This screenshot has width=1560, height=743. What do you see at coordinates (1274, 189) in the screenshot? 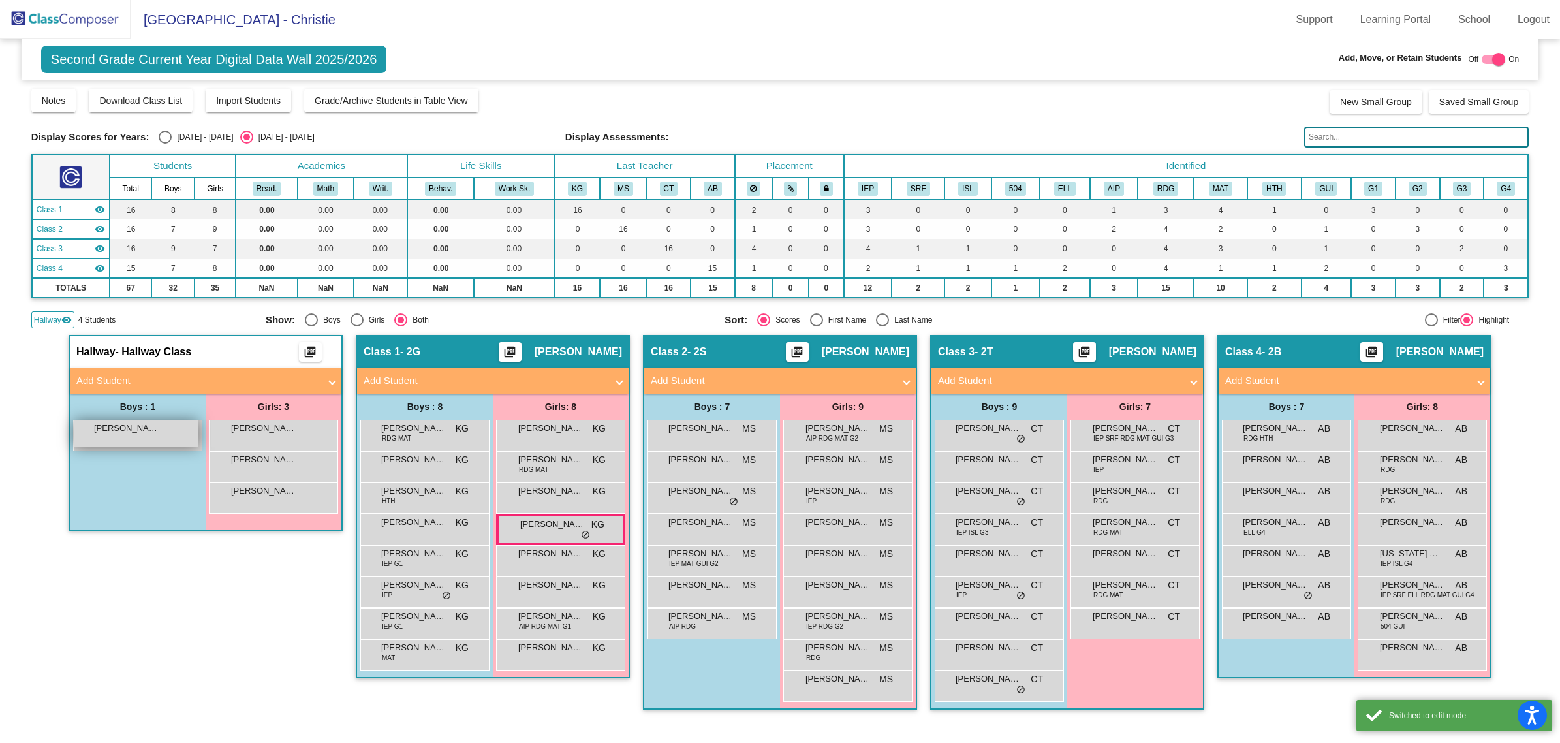
I see `button: HTH` at bounding box center [1274, 189].